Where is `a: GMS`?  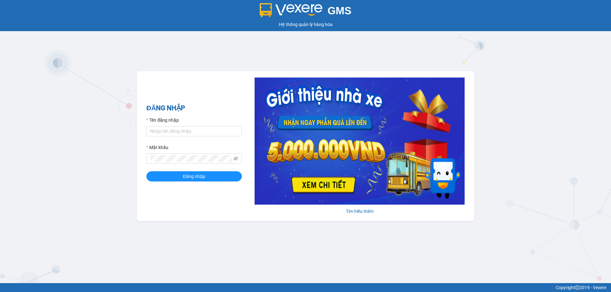
a: GMS is located at coordinates (305, 12).